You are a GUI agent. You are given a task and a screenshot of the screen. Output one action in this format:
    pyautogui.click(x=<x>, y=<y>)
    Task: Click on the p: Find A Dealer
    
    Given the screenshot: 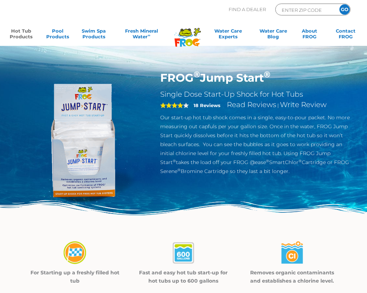 What is the action you would take?
    pyautogui.click(x=247, y=9)
    